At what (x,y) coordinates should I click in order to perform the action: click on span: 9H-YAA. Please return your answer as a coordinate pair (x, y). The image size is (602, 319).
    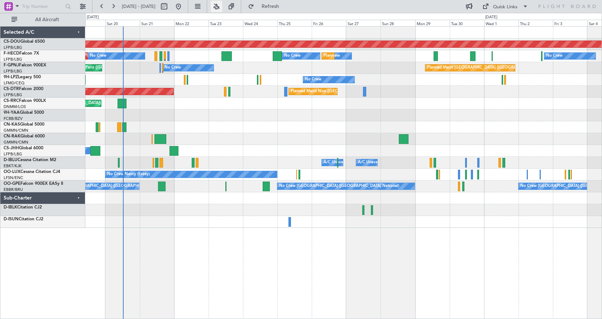
    Looking at the image, I should click on (11, 113).